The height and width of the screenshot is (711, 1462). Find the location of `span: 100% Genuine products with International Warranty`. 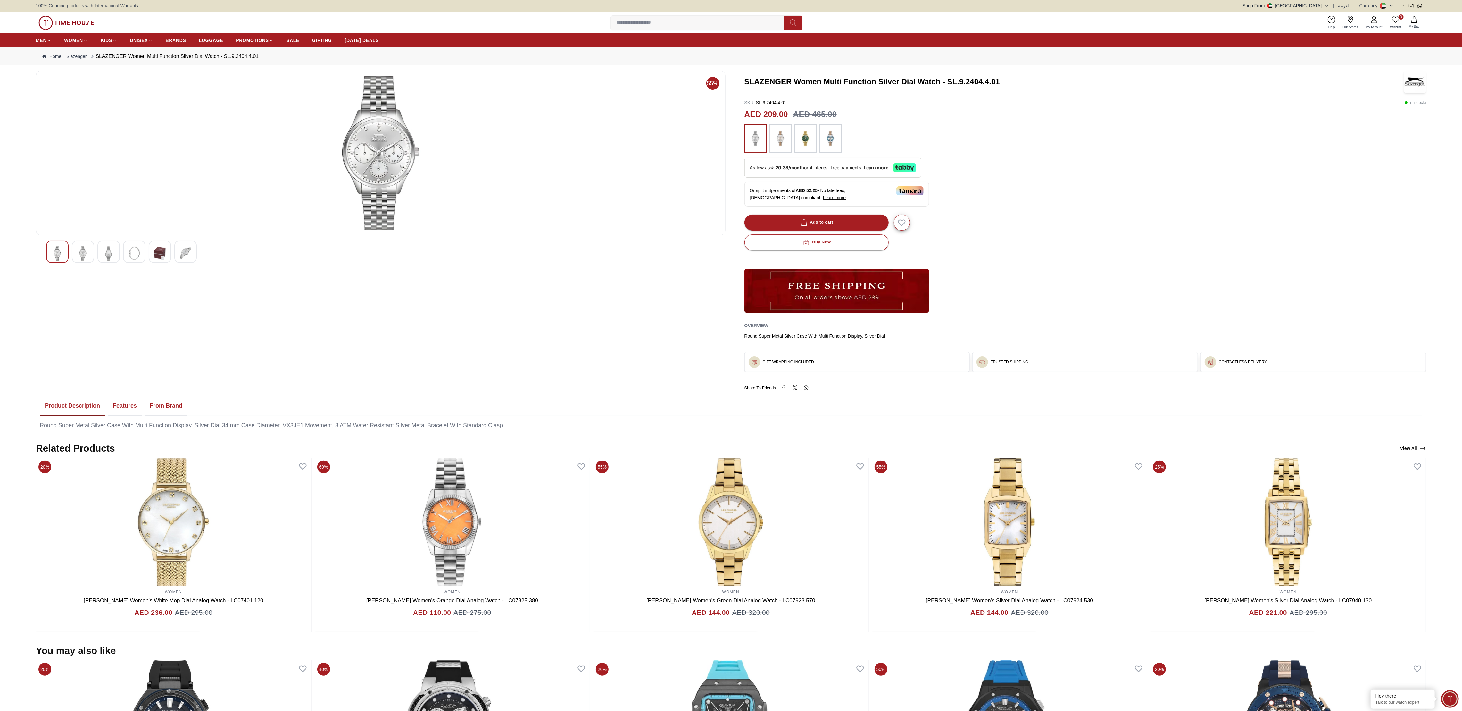

span: 100% Genuine products with International Warranty is located at coordinates (87, 6).